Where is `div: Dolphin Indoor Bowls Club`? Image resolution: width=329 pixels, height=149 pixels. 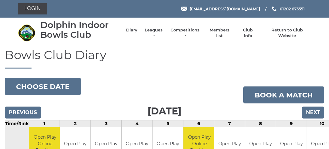 div: Dolphin Indoor Bowls Club is located at coordinates (80, 30).